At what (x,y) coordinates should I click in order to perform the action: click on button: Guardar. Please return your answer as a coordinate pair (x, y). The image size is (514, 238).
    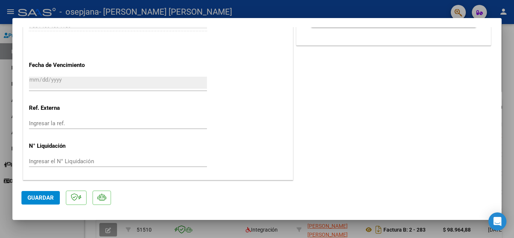
    Looking at the image, I should click on (41, 198).